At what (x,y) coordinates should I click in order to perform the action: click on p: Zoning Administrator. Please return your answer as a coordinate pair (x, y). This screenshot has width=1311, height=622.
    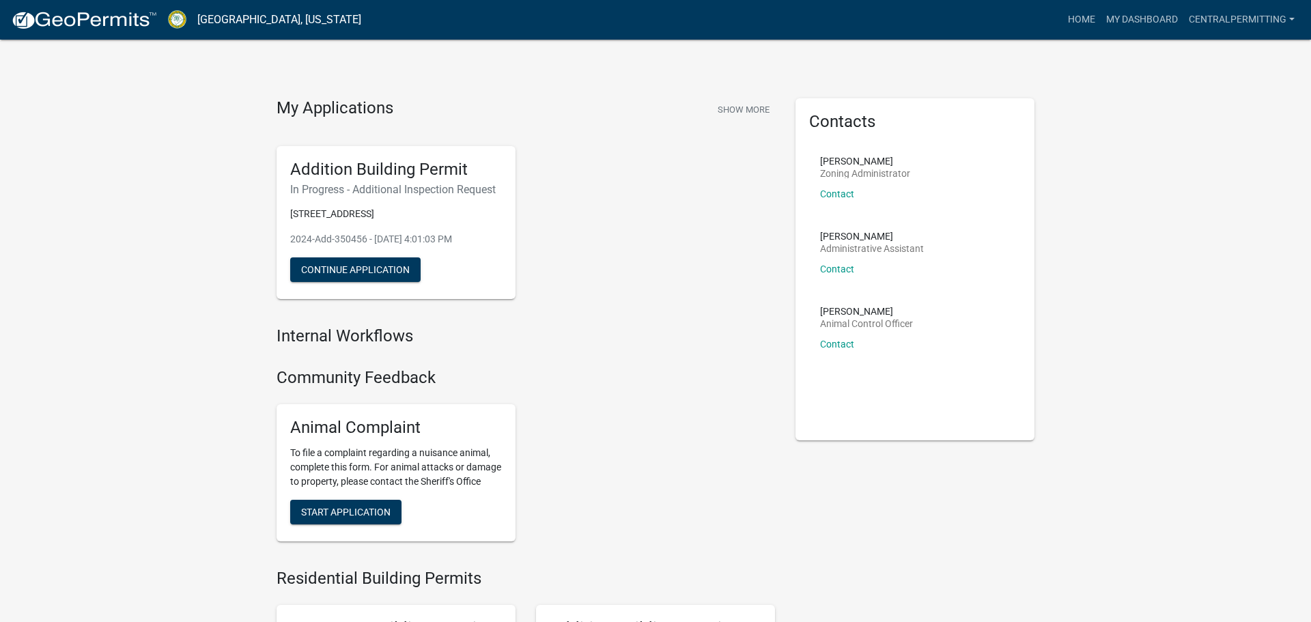
    Looking at the image, I should click on (865, 173).